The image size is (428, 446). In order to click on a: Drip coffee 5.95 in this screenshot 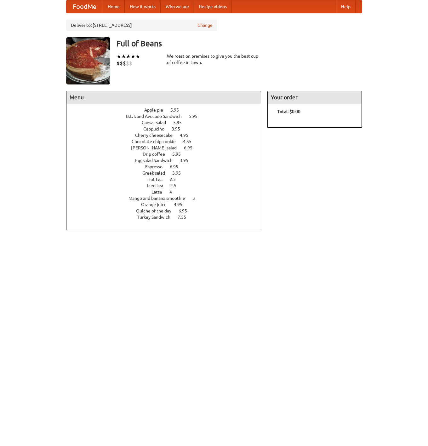, I will do `click(168, 154)`.